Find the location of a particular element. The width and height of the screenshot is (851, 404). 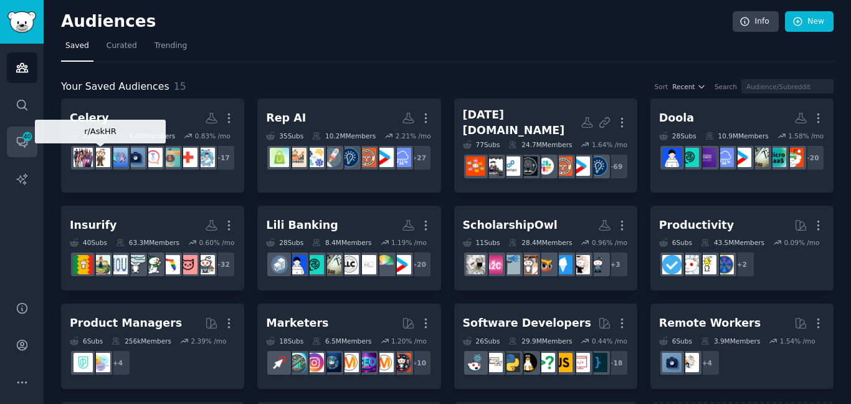

span: Trending is located at coordinates (171, 46).